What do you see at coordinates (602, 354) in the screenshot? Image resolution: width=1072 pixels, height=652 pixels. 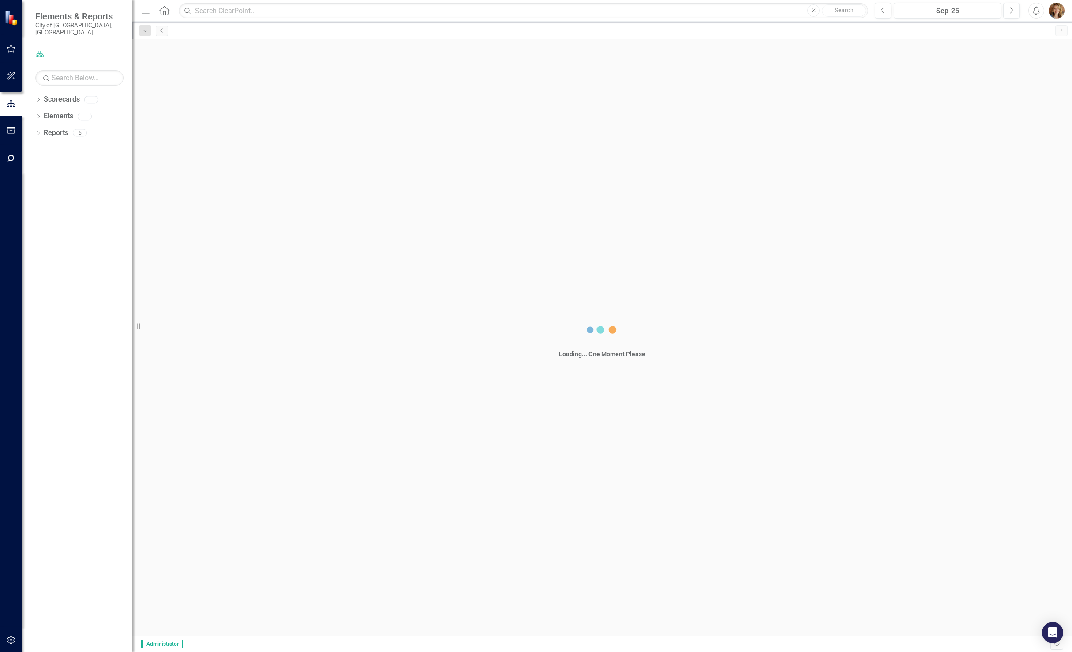 I see `div: Loading... One Moment Please` at bounding box center [602, 354].